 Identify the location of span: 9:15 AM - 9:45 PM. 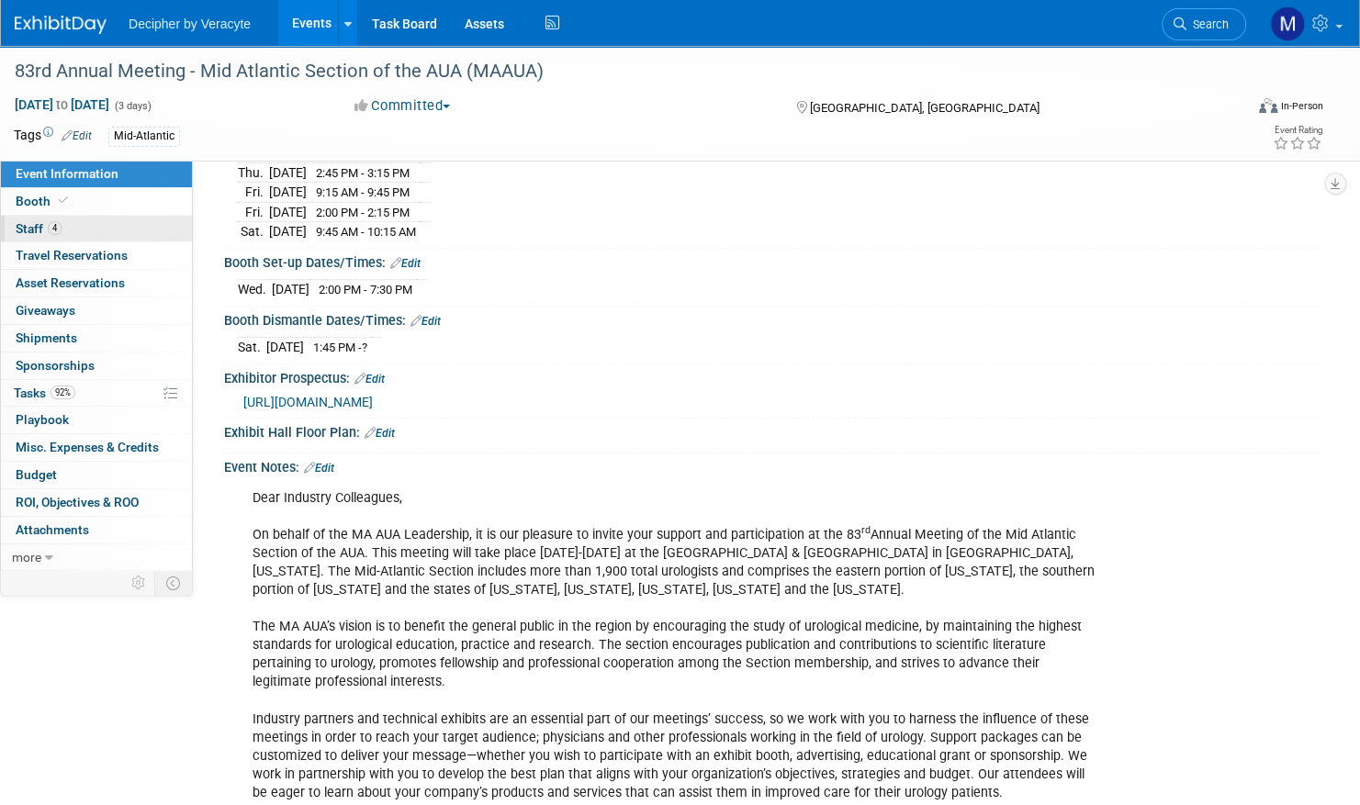
(363, 192).